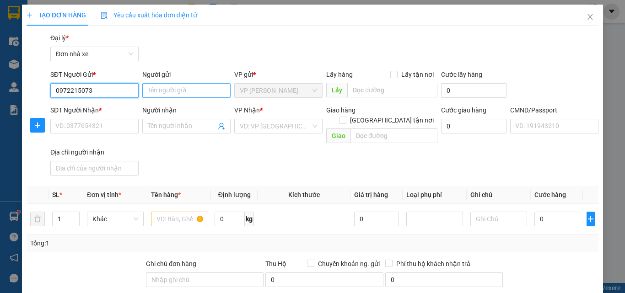 This screenshot has height=293, width=625. What do you see at coordinates (550, 195) in the screenshot?
I see `span: Cước hàng` at bounding box center [550, 195].